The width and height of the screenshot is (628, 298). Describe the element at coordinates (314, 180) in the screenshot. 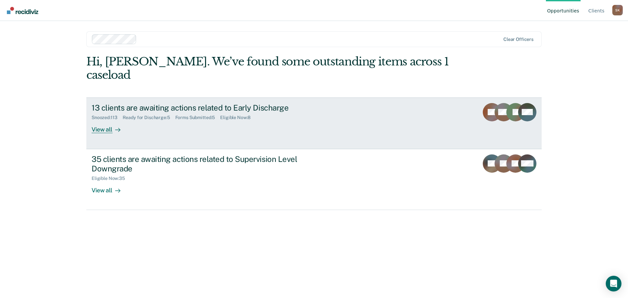

I see `a: 35 clients are awaiting actions related to Supervision Level DowngradeEligible Now:35View all` at that location.